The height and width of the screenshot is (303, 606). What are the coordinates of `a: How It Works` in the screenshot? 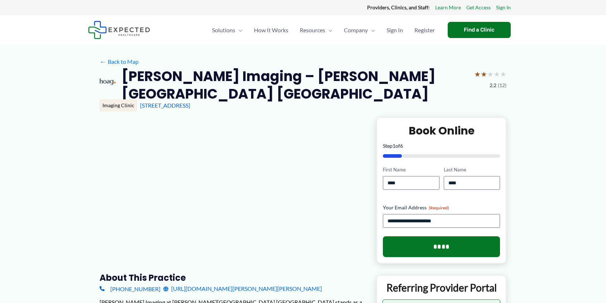 It's located at (271, 30).